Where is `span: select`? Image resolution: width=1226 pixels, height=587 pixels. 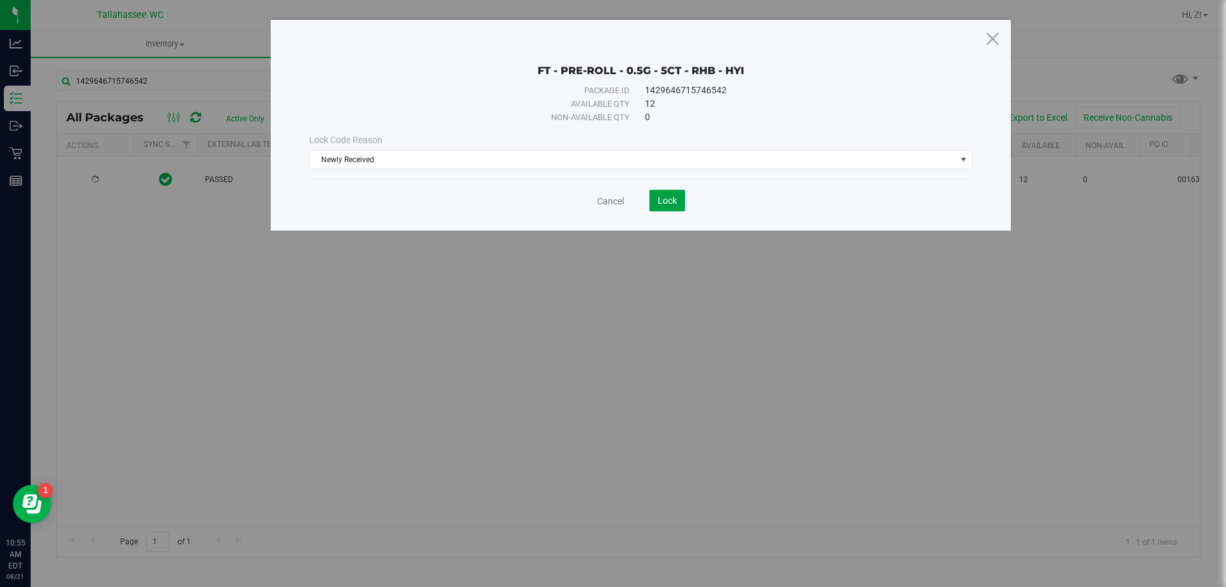
span: select is located at coordinates (964, 160).